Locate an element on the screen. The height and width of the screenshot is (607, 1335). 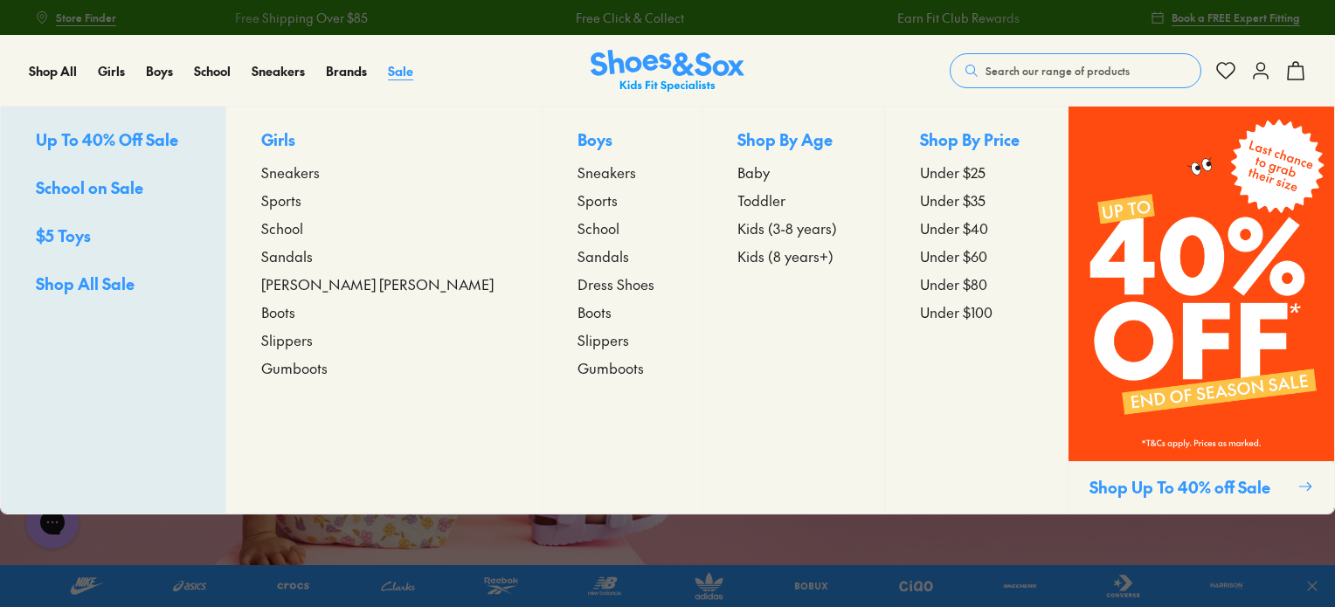
a: Under $25 is located at coordinates (976, 172).